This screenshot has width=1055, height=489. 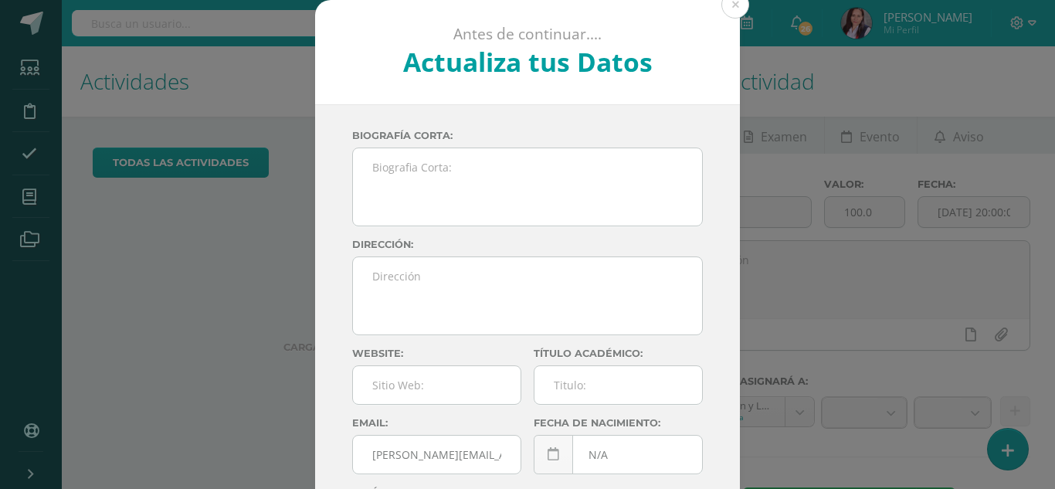 What do you see at coordinates (527, 62) in the screenshot?
I see `h2: Actualiza tus Datos` at bounding box center [527, 62].